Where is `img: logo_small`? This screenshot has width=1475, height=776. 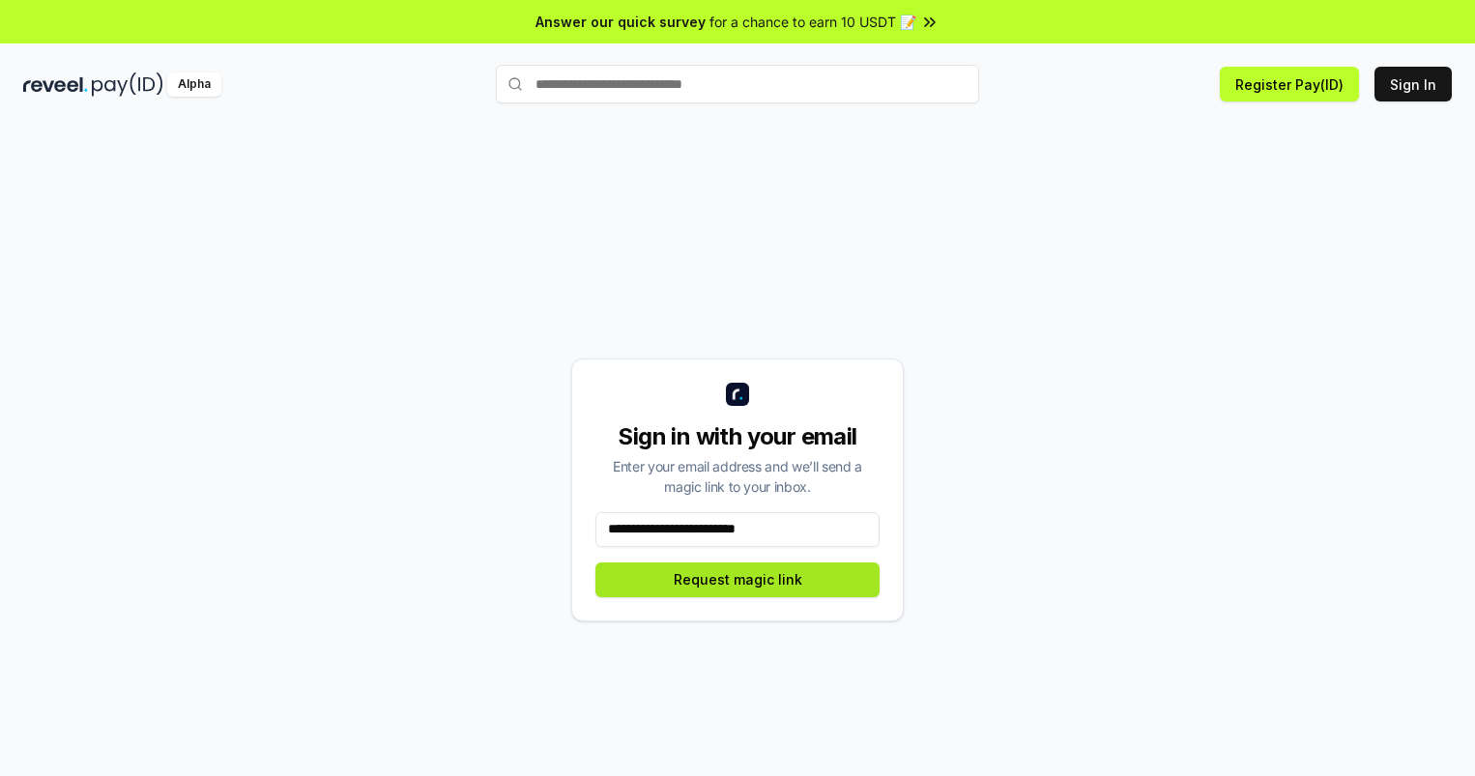
img: logo_small is located at coordinates (737, 394).